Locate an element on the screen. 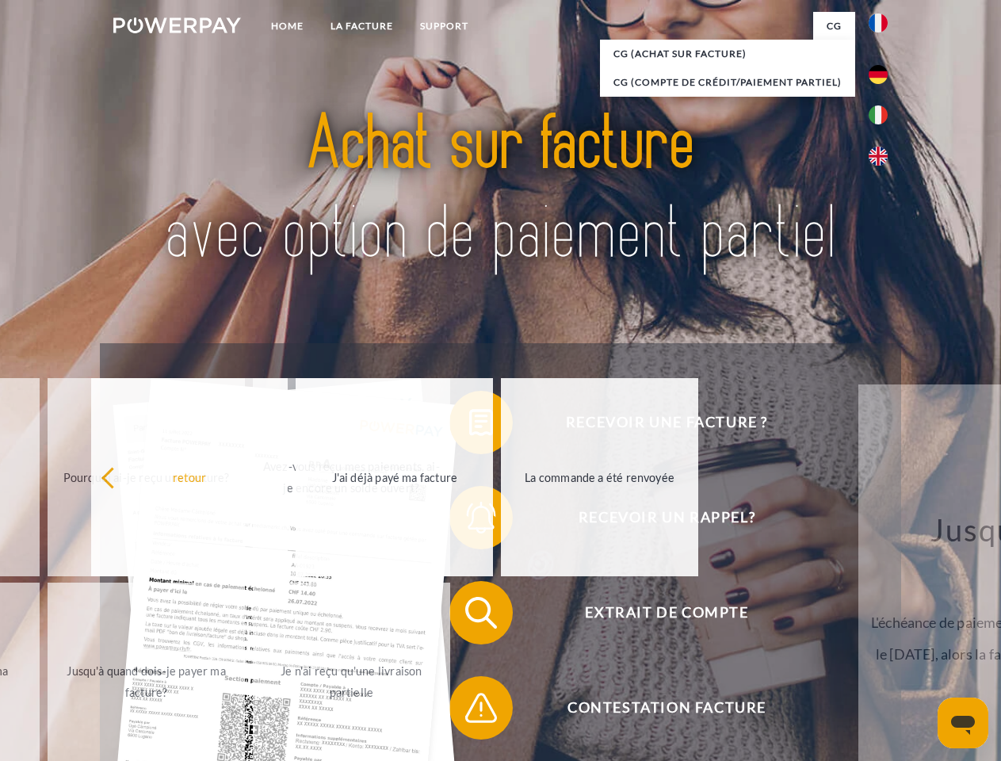  span: Contestation Facture is located at coordinates (666, 708).